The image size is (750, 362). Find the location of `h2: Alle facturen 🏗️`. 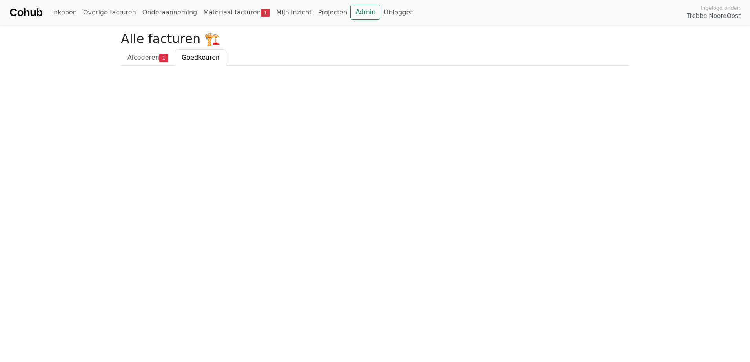

h2: Alle facturen 🏗️ is located at coordinates (375, 39).